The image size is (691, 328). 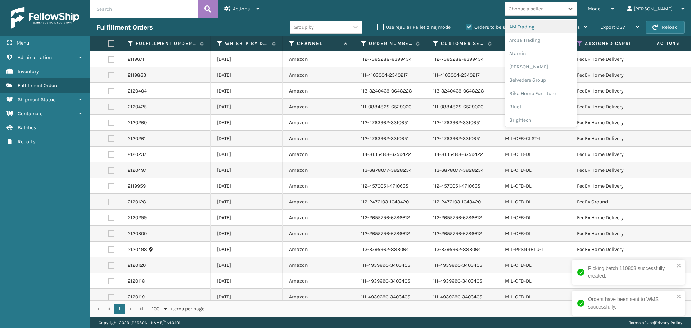 What do you see at coordinates (525, 9) in the screenshot?
I see `div: Choose a seller` at bounding box center [525, 9].